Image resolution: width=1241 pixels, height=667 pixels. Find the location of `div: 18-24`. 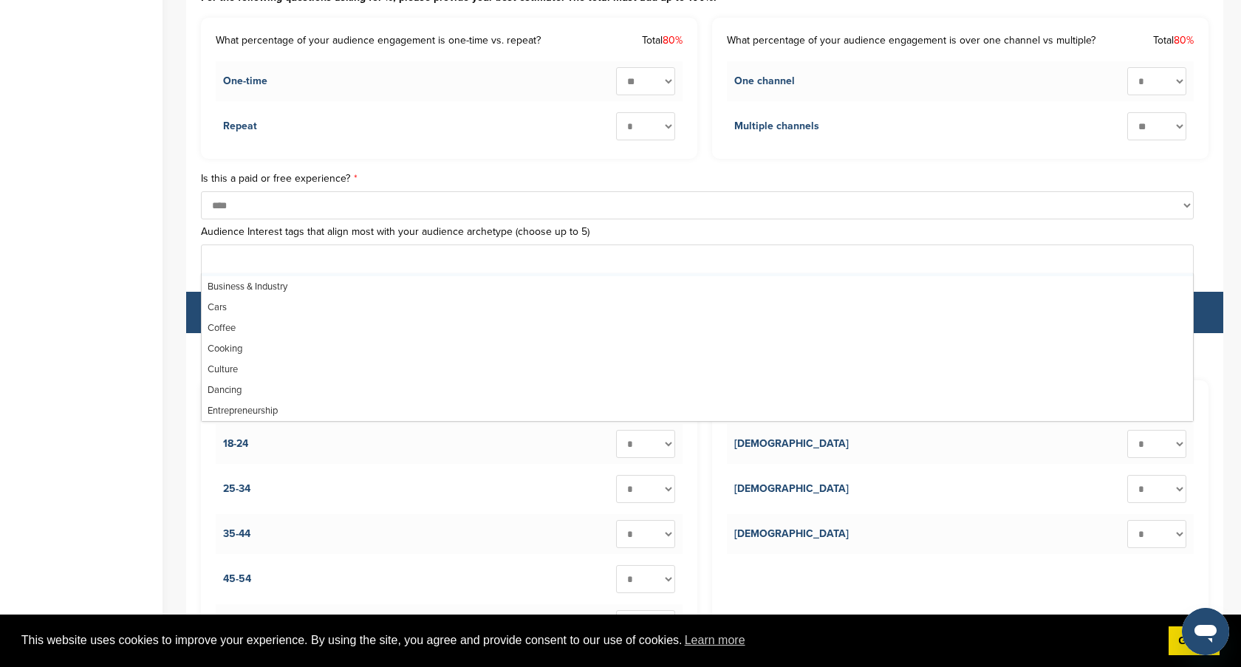

div: 18-24 is located at coordinates (236, 444).